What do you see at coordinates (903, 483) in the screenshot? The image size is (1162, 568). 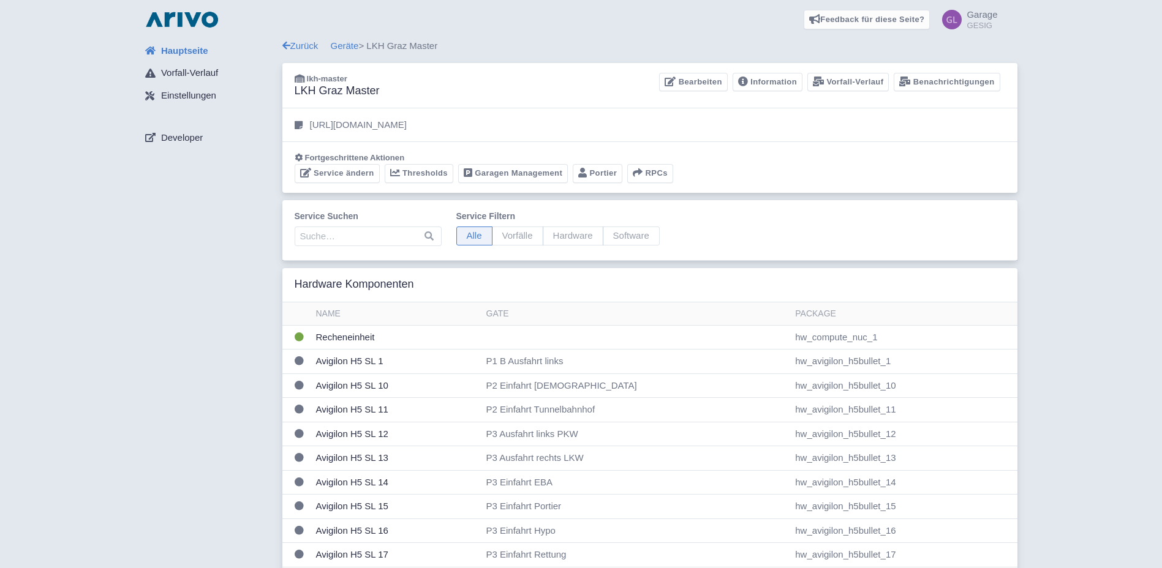 I see `td: hw_avigilon_h5bullet_14` at bounding box center [903, 483].